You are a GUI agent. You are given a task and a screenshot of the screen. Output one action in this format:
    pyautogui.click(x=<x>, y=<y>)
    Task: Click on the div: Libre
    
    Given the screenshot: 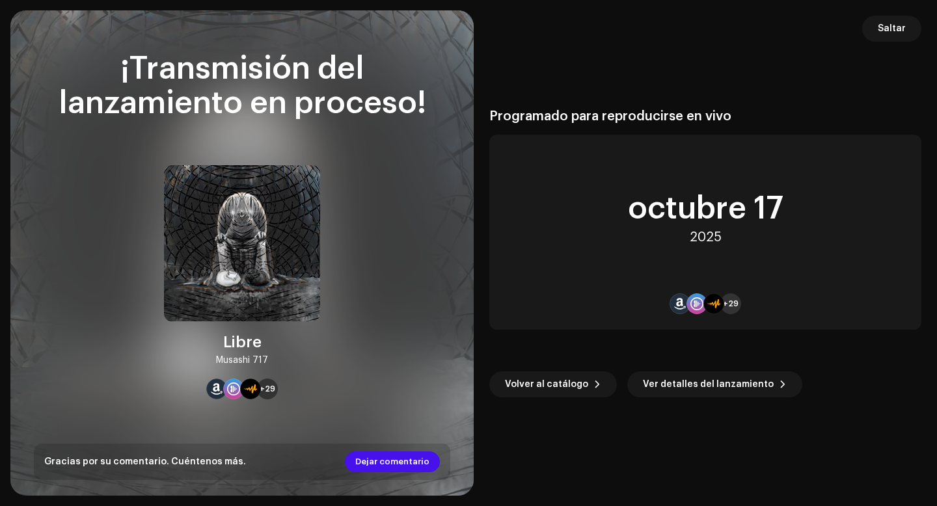 What is the action you would take?
    pyautogui.click(x=242, y=342)
    